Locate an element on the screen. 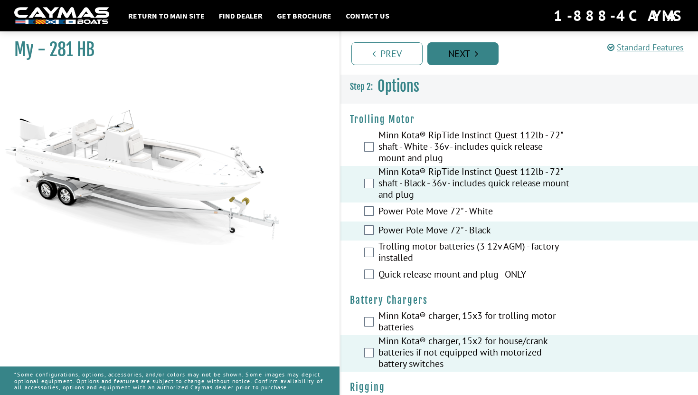  h1: My - 281 HB is located at coordinates (165, 49).